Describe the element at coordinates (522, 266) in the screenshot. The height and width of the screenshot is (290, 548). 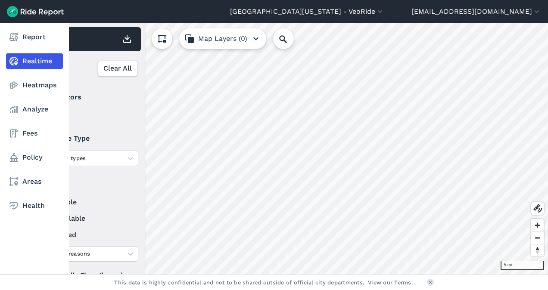
I see `div: 5 mi` at that location.